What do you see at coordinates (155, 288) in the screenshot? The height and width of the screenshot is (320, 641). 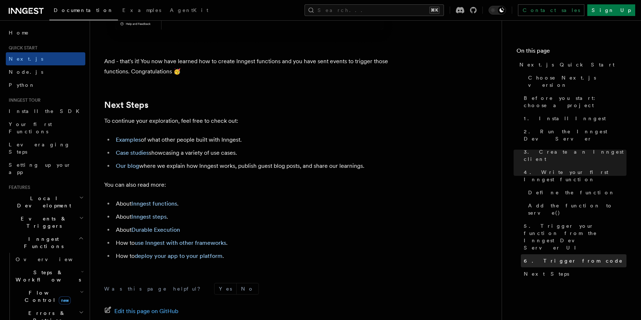 I see `p: Was this page helpful?` at bounding box center [155, 288].